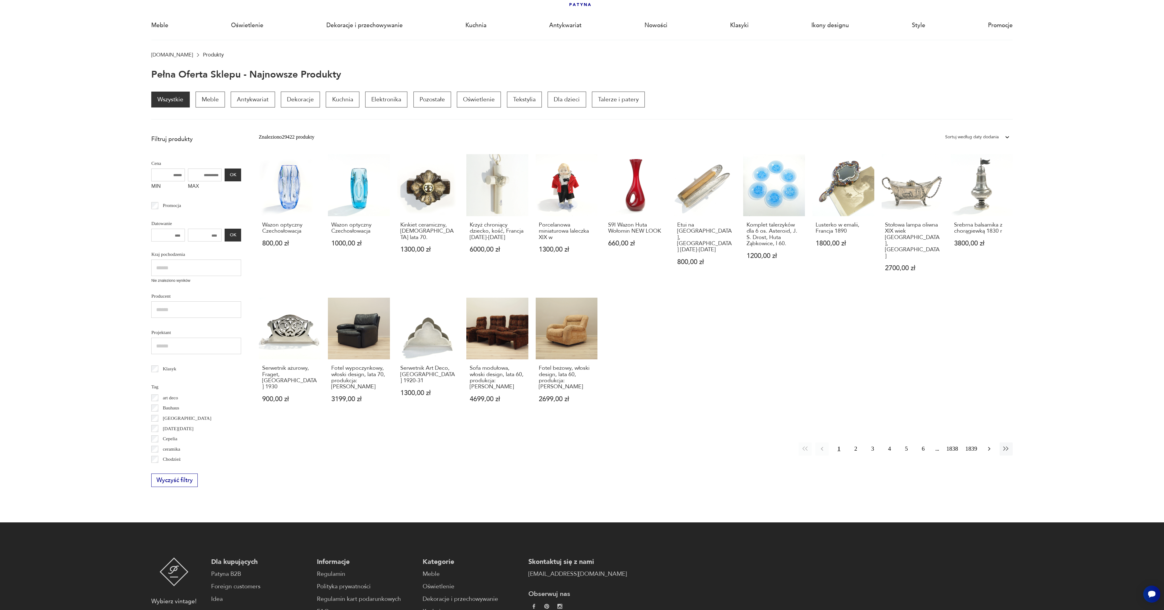 The height and width of the screenshot is (610, 1164). I want to click on p: Dla dzieci, so click(566, 100).